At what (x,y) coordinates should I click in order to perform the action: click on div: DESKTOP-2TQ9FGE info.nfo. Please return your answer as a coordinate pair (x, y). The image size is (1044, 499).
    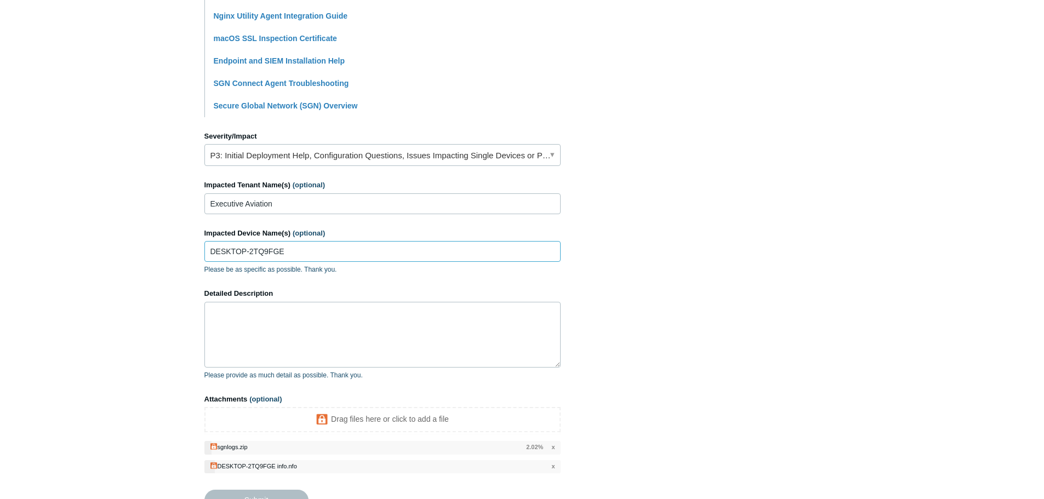
    Looking at the image, I should click on (257, 466).